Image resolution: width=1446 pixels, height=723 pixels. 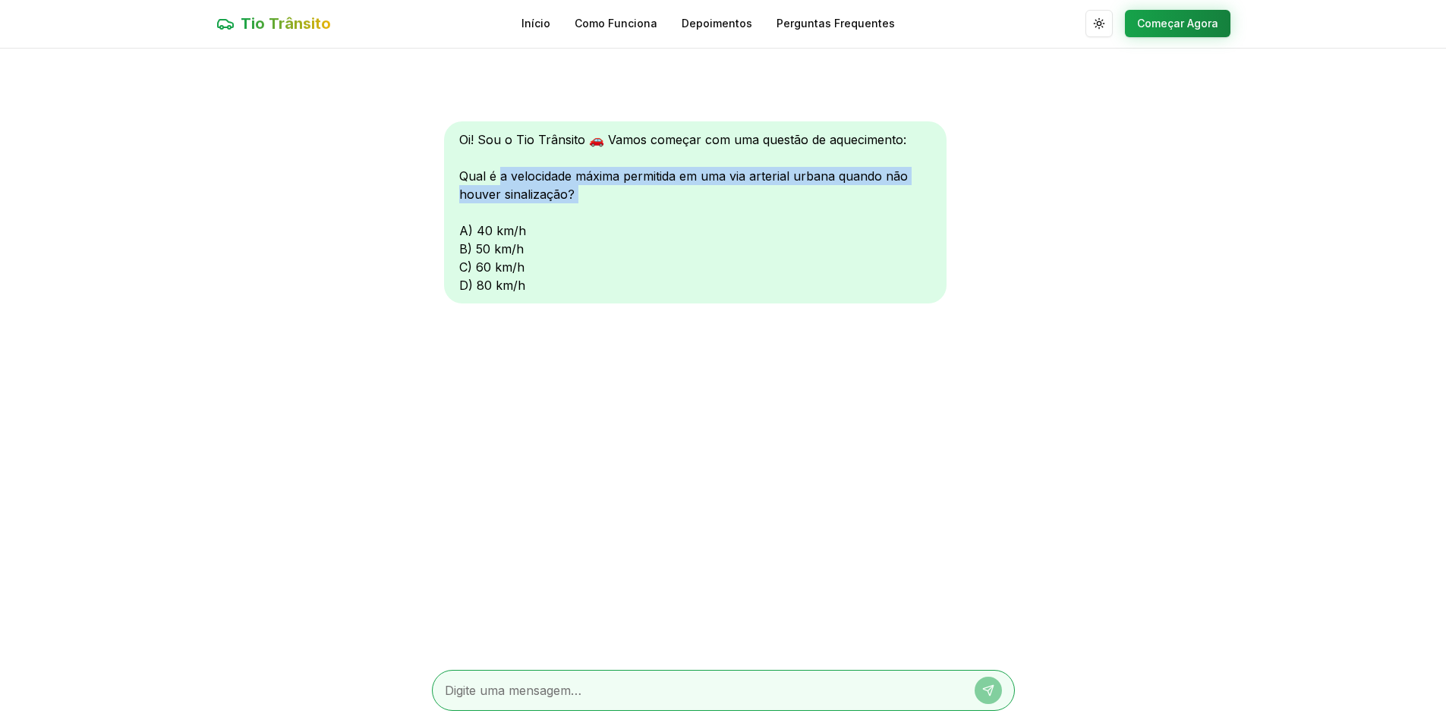 What do you see at coordinates (536, 24) in the screenshot?
I see `a: Início` at bounding box center [536, 24].